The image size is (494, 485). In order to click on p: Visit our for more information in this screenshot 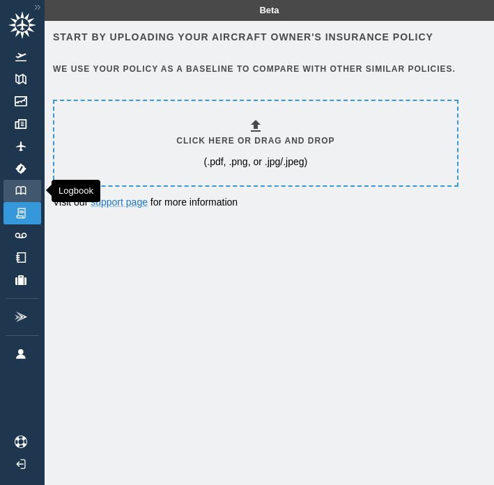, I will do `click(254, 202)`.